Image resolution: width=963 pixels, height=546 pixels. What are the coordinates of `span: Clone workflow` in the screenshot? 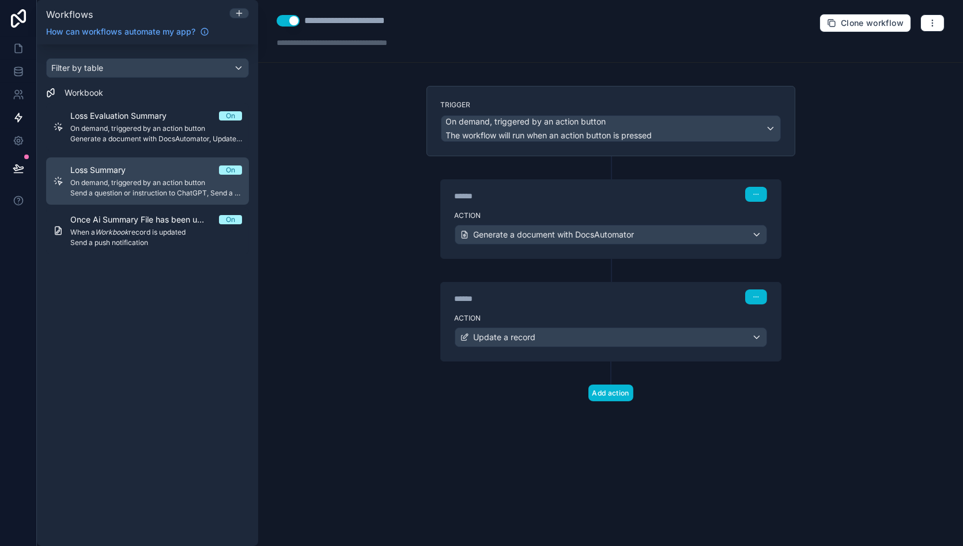 It's located at (872, 23).